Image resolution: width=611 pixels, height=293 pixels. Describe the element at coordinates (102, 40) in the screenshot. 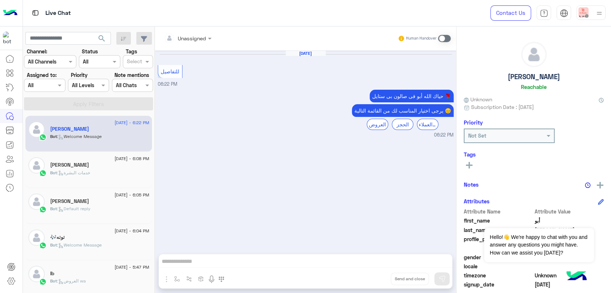

I see `button: search` at that location.